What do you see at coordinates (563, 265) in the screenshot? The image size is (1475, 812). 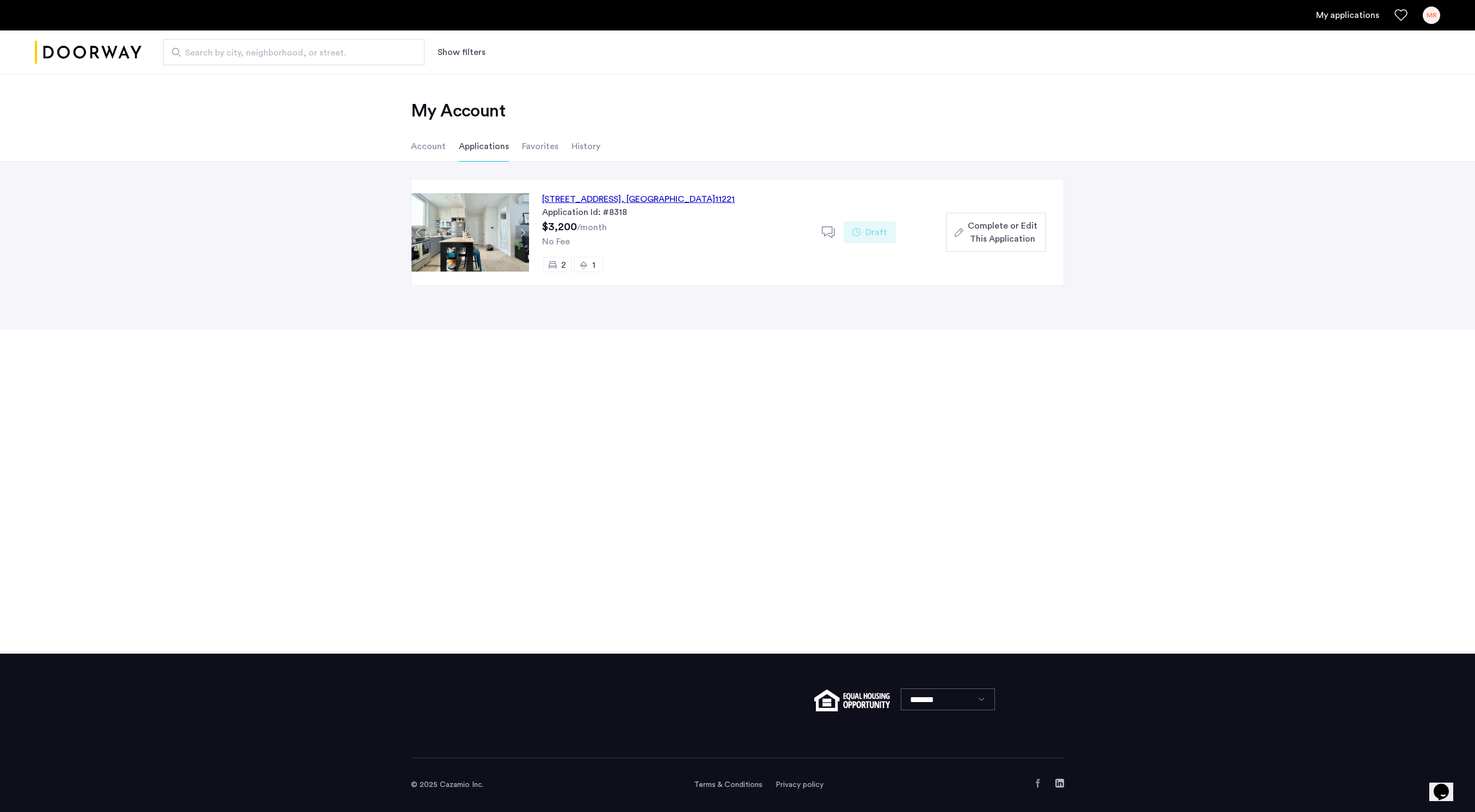 I see `span: 2` at bounding box center [563, 265].